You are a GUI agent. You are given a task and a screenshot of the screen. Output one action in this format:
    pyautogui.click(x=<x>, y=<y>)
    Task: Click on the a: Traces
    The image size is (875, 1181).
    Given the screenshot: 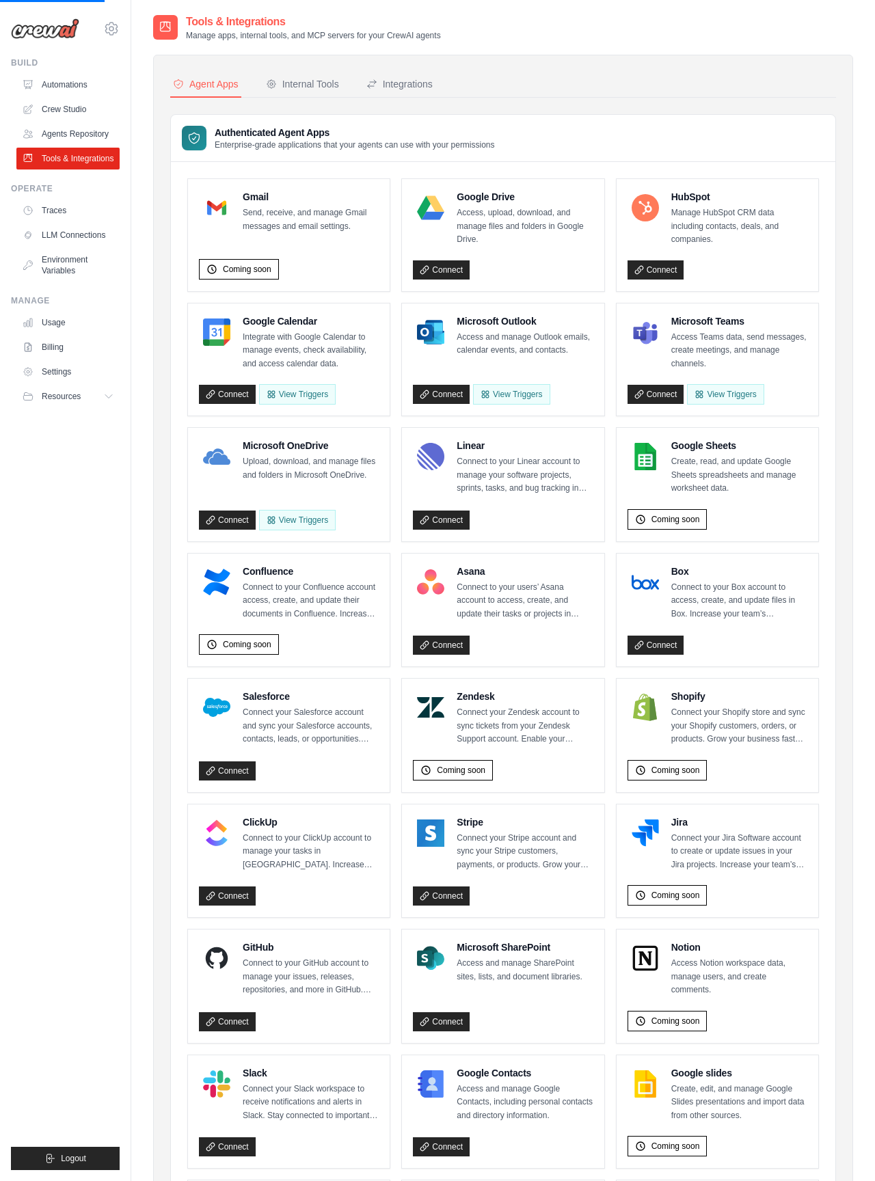 What is the action you would take?
    pyautogui.click(x=68, y=210)
    